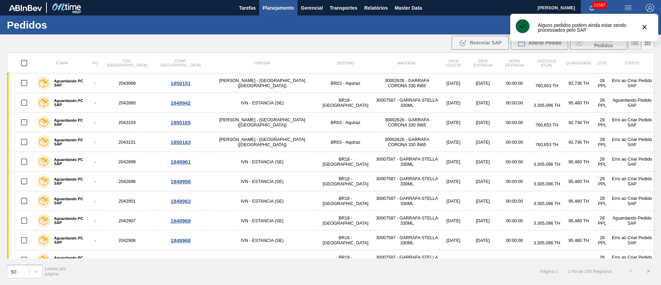  I want to click on td: 2042907, so click(127, 220).